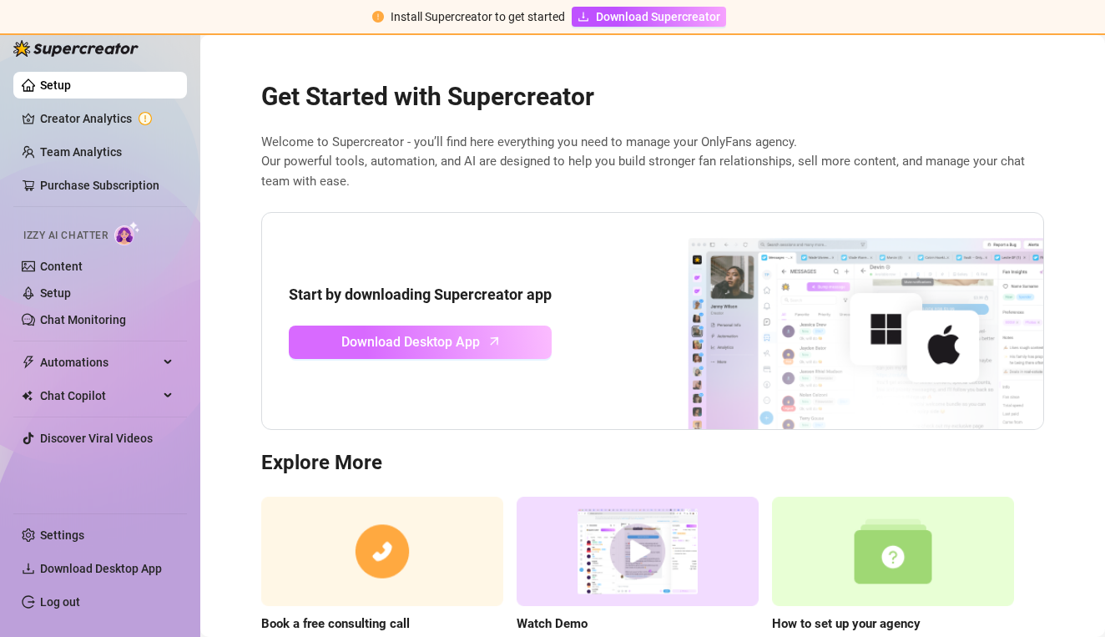  What do you see at coordinates (478, 17) in the screenshot?
I see `span: Install Supercreator to get started` at bounding box center [478, 17].